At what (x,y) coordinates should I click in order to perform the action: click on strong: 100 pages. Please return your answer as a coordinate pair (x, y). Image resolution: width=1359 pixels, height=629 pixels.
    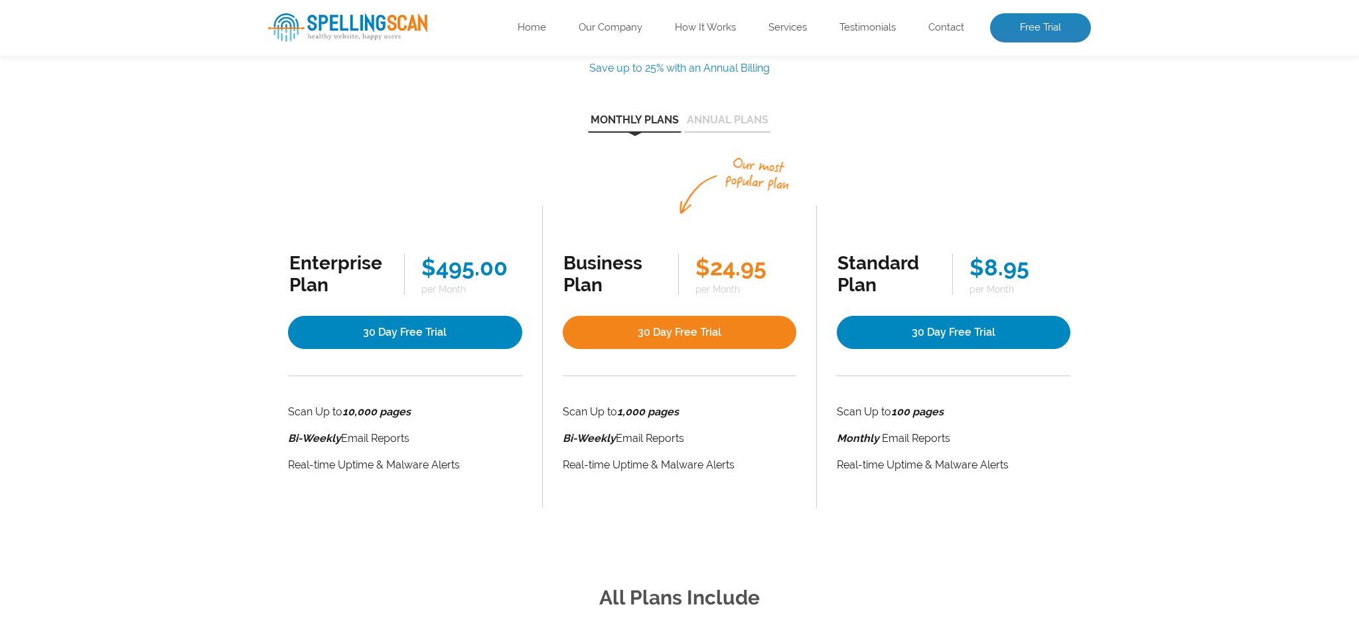
    Looking at the image, I should click on (917, 411).